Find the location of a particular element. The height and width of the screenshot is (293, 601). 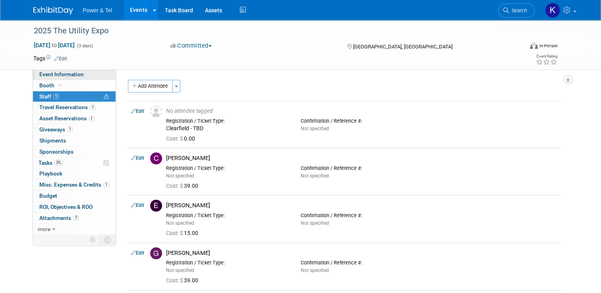

a: Staff9 is located at coordinates (74, 96).